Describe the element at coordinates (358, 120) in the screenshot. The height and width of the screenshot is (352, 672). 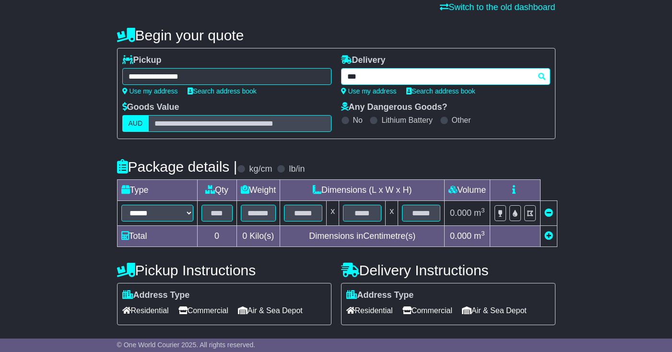
I see `label: No` at that location.